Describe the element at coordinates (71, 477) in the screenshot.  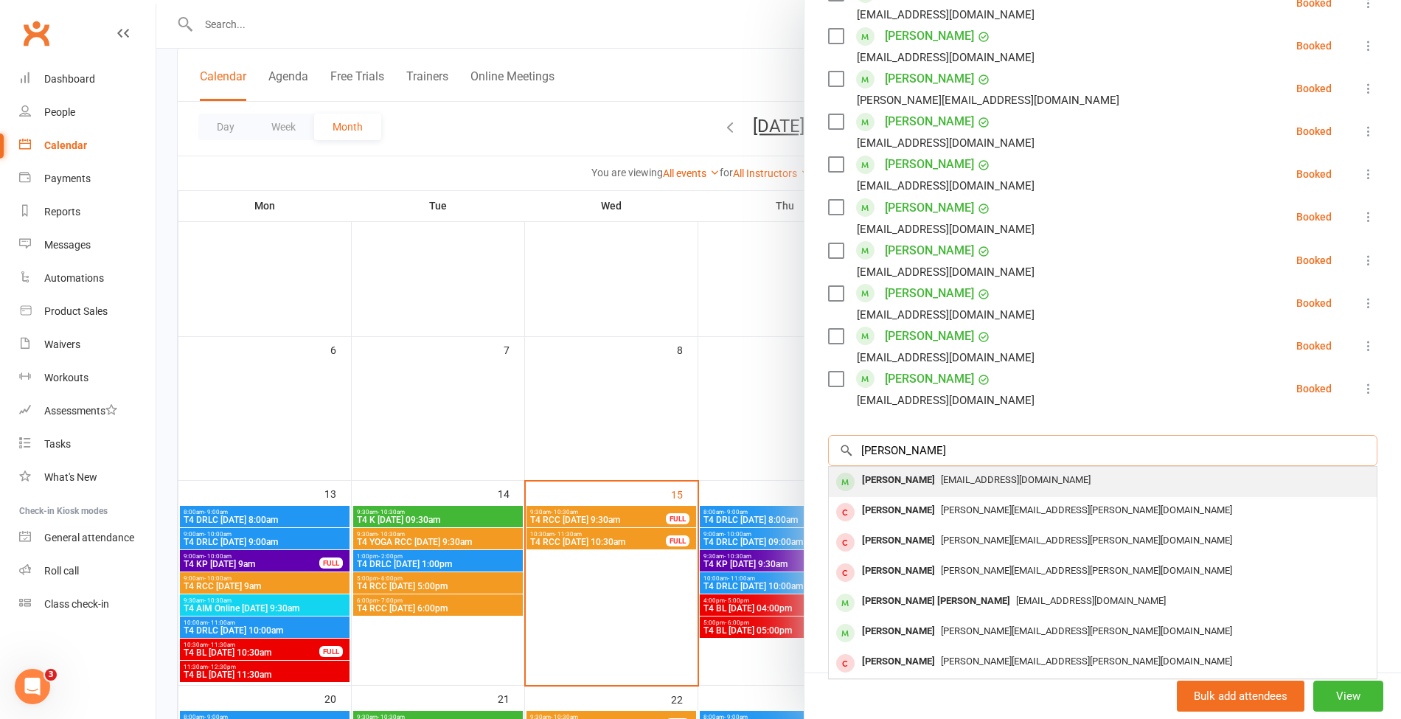
I see `div: What's New` at that location.